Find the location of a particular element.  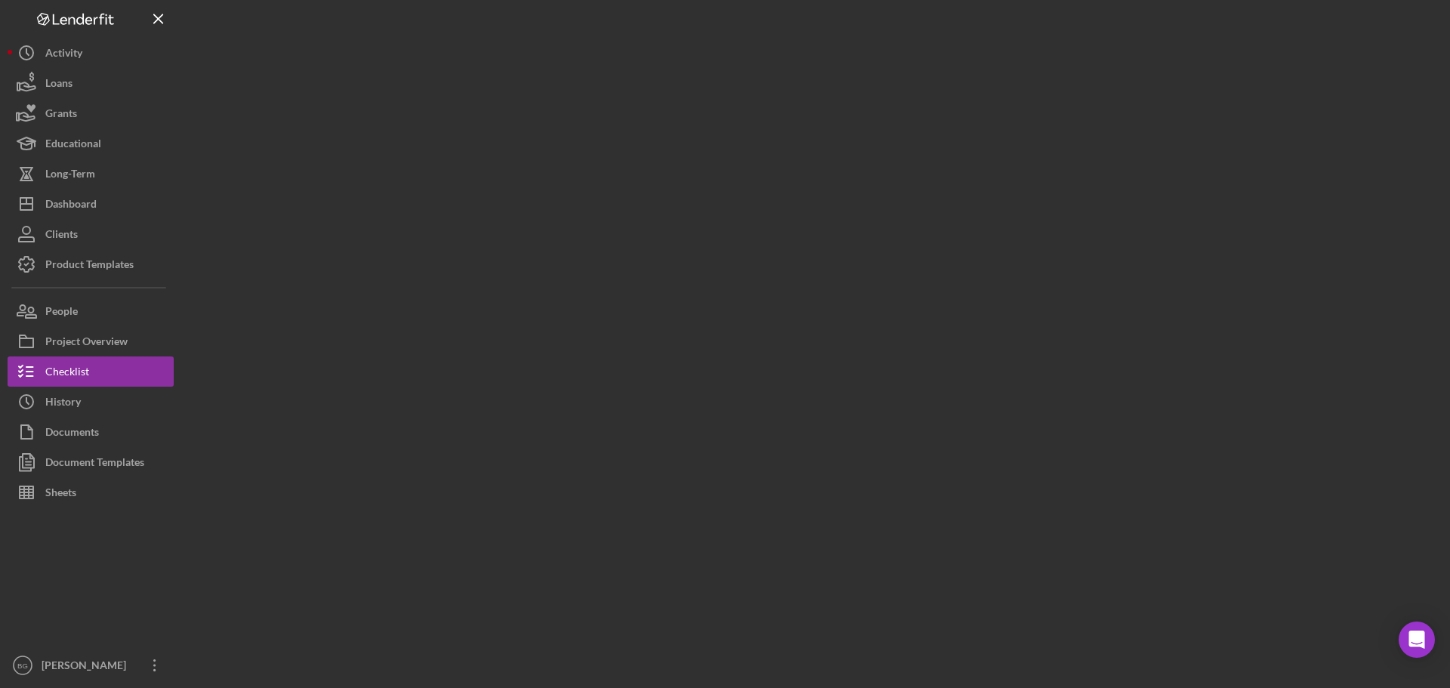

button: Activity is located at coordinates (91, 53).